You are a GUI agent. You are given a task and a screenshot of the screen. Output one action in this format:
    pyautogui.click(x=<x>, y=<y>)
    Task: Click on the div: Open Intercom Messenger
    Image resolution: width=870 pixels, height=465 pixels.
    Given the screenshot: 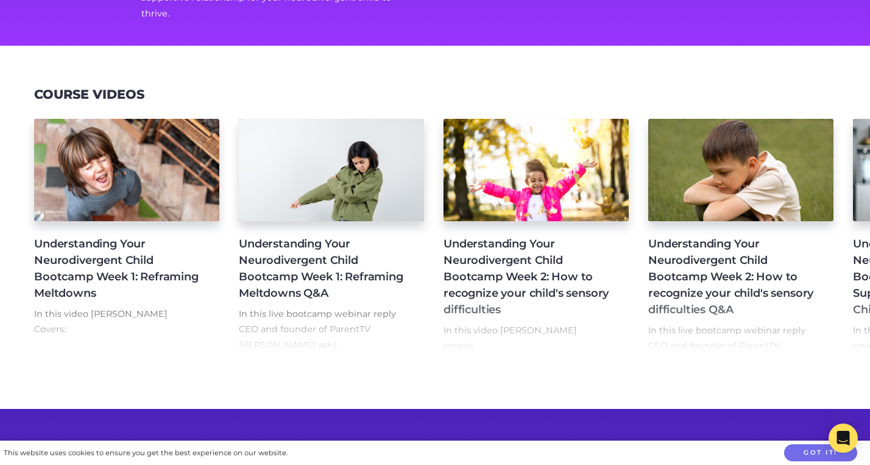 What is the action you would take?
    pyautogui.click(x=844, y=438)
    